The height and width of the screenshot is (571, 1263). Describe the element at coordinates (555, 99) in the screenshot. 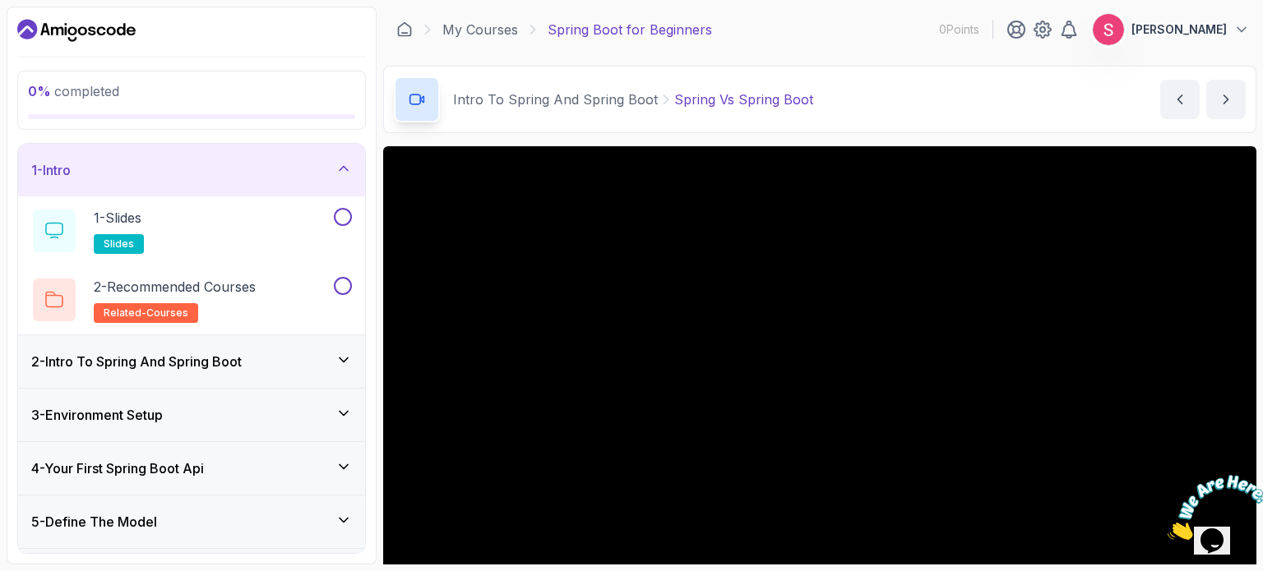

I see `p: Intro To Spring And Spring Boot` at that location.